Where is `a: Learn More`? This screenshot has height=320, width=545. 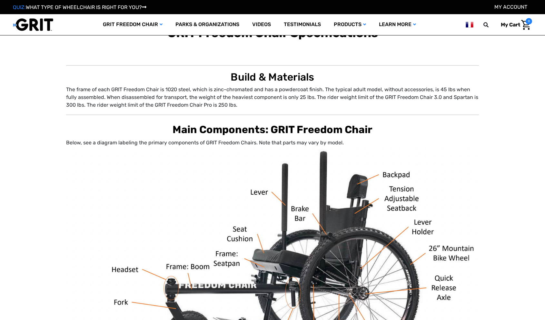
a: Learn More is located at coordinates (397, 24).